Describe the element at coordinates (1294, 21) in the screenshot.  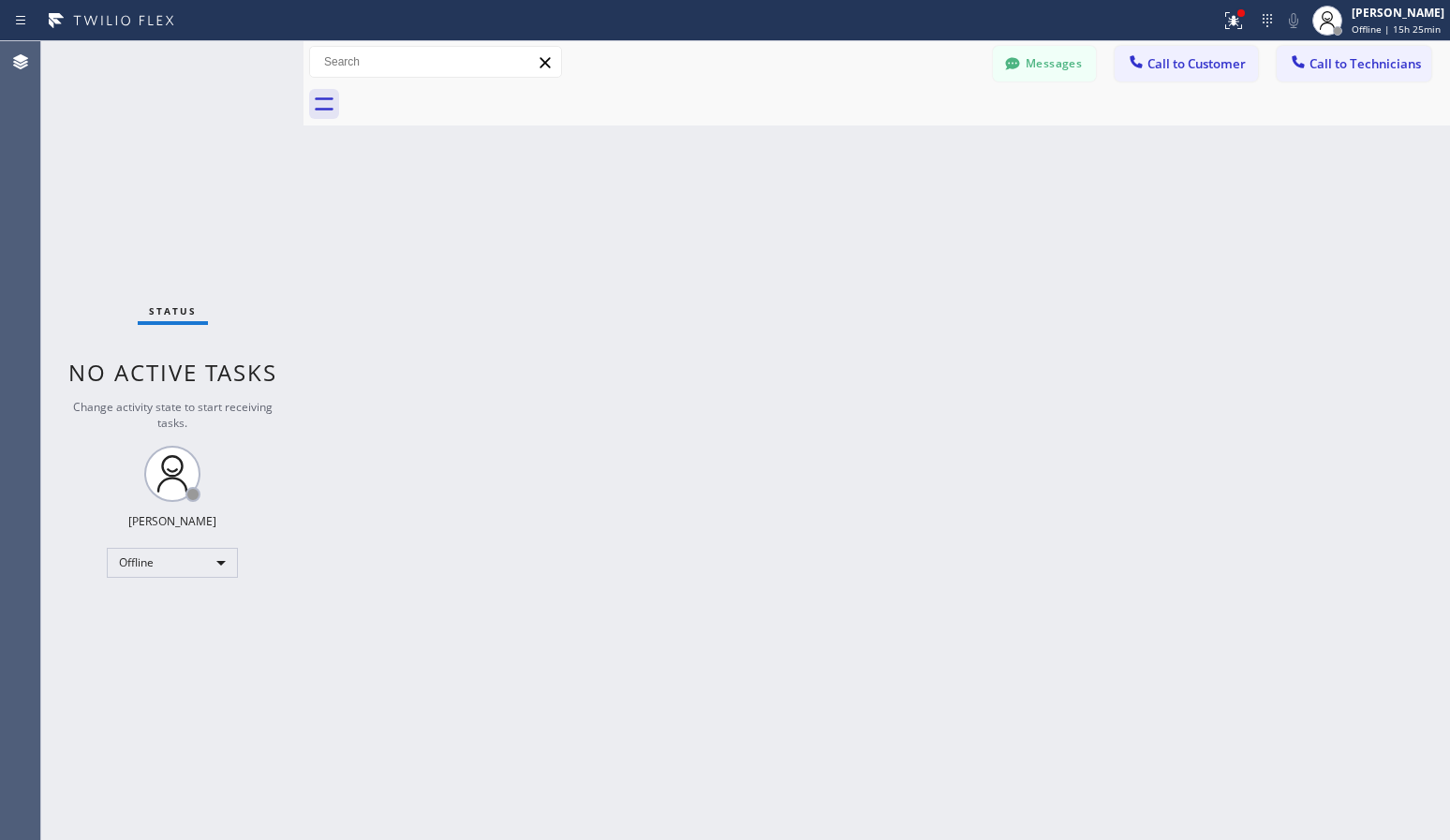
I see `button: Mute` at that location.